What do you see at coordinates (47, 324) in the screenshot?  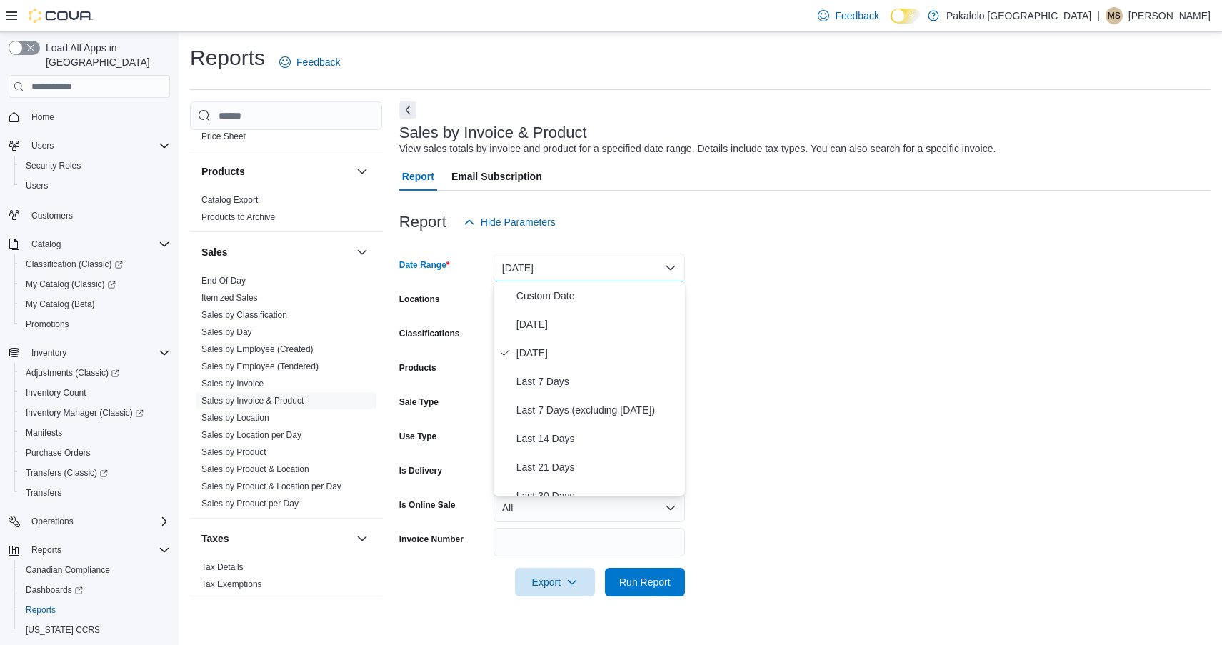 I see `a: Promotions` at bounding box center [47, 324].